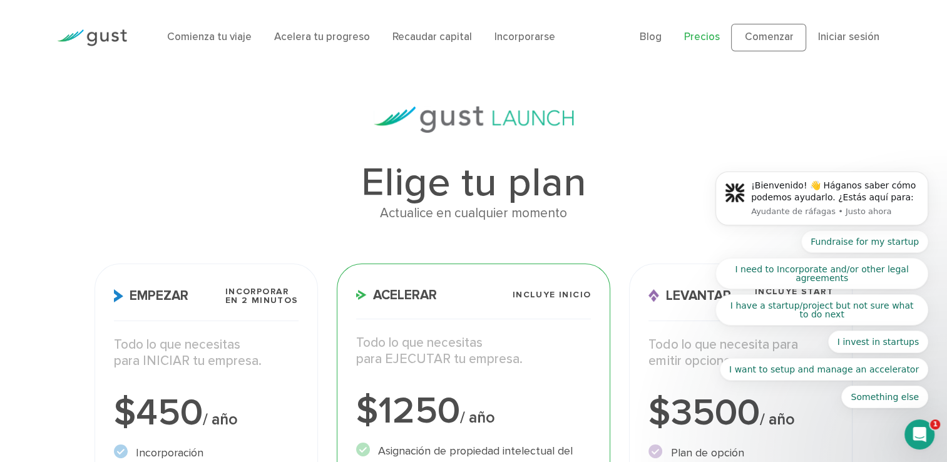 The height and width of the screenshot is (462, 947). What do you see at coordinates (170, 453) in the screenshot?
I see `font: Incorporación` at bounding box center [170, 453].